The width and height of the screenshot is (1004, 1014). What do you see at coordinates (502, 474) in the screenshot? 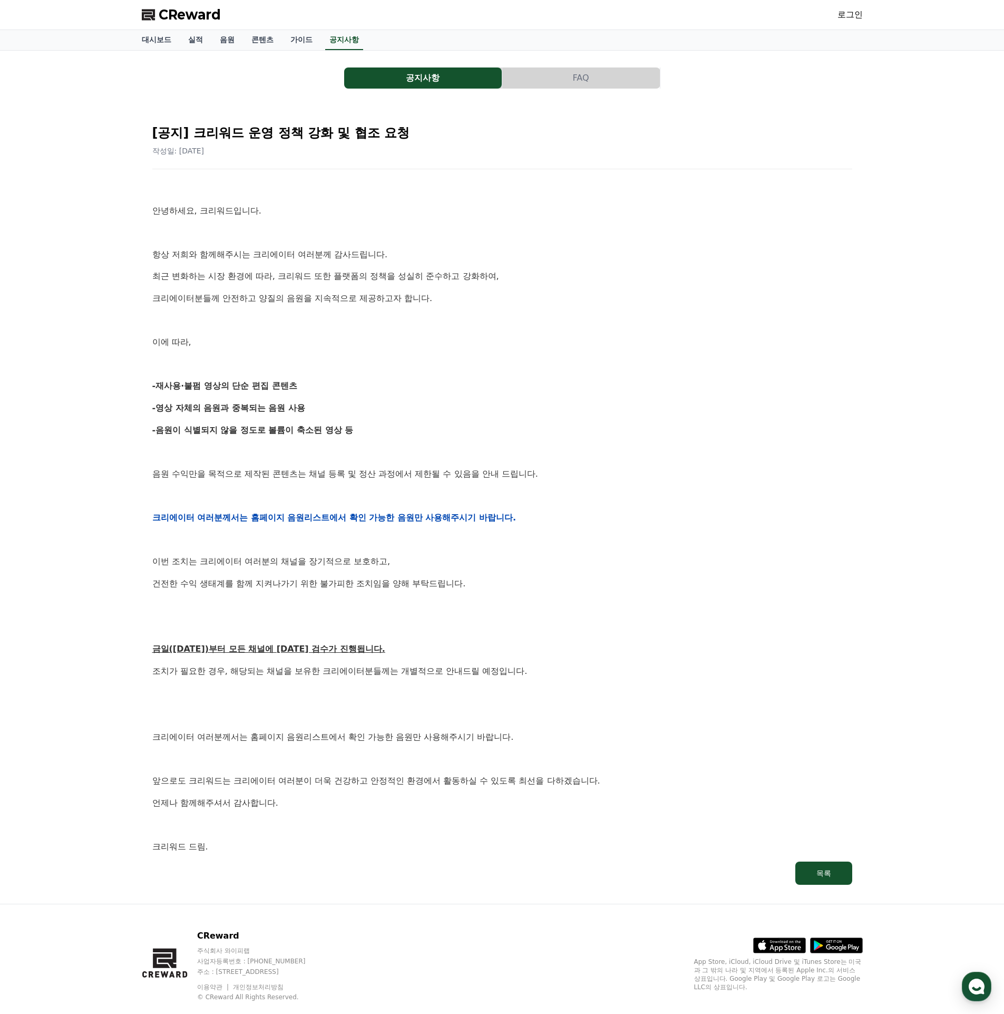
I see `p: 음원 수익만을 목적으로 제작된 콘텐츠는 채널 등록 및 정산 과정에서 제한될 수 있음을 안내 드립니다.` at bounding box center [502, 474].